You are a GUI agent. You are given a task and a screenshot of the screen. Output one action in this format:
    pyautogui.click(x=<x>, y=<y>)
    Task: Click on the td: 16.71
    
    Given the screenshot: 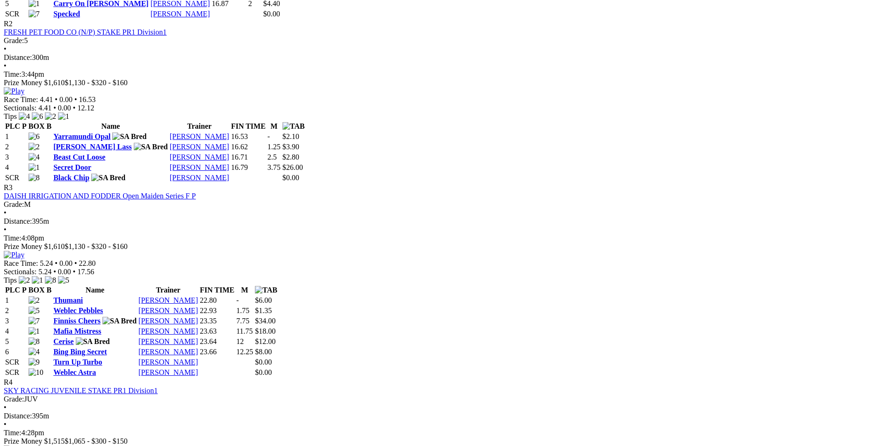 What is the action you would take?
    pyautogui.click(x=248, y=157)
    